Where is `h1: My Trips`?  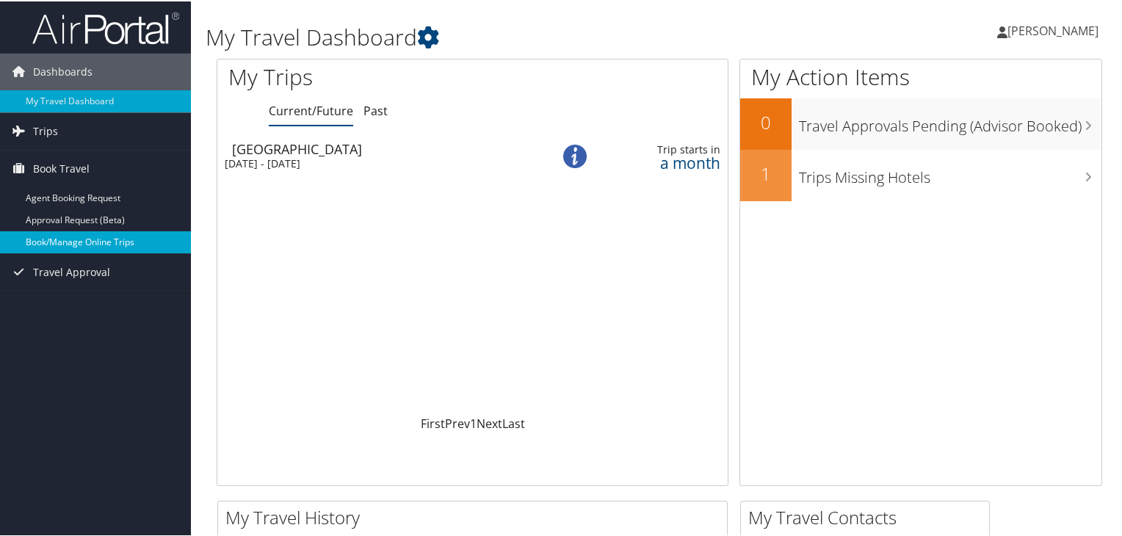
h1: My Trips is located at coordinates (366, 76).